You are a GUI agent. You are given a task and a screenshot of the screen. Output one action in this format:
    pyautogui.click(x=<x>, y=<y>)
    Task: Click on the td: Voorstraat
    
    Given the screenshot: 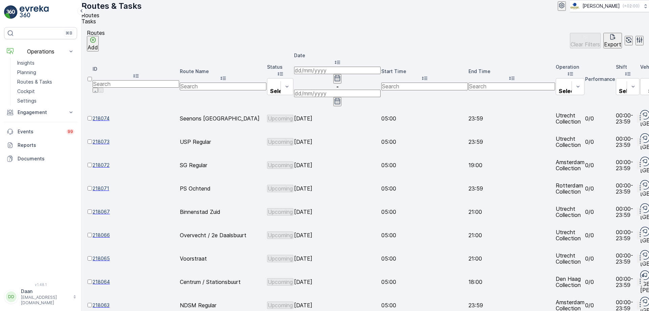 What is the action you would take?
    pyautogui.click(x=223, y=258)
    